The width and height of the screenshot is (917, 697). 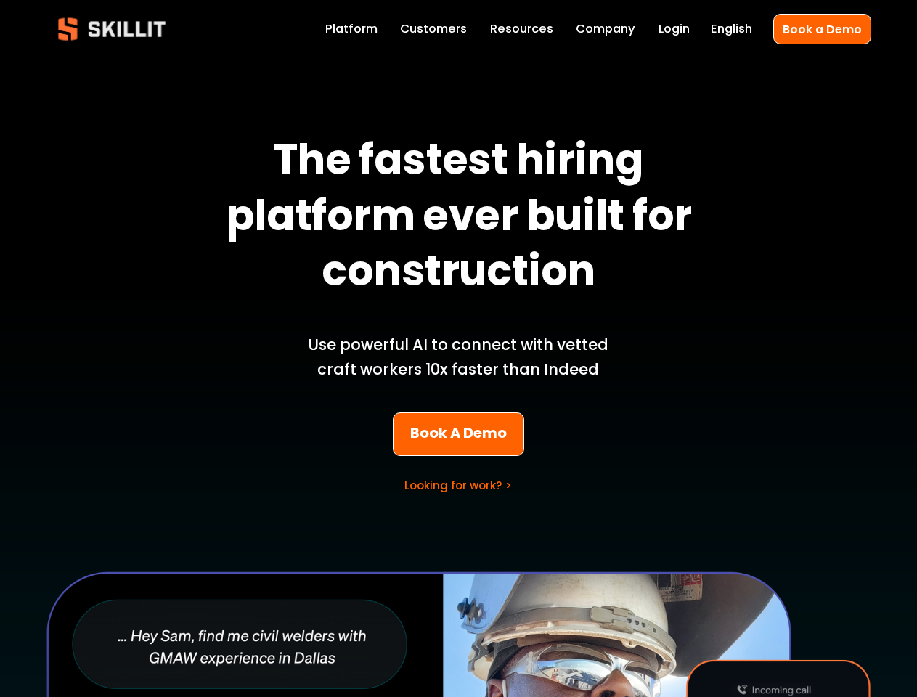 I want to click on a: Login, so click(x=674, y=29).